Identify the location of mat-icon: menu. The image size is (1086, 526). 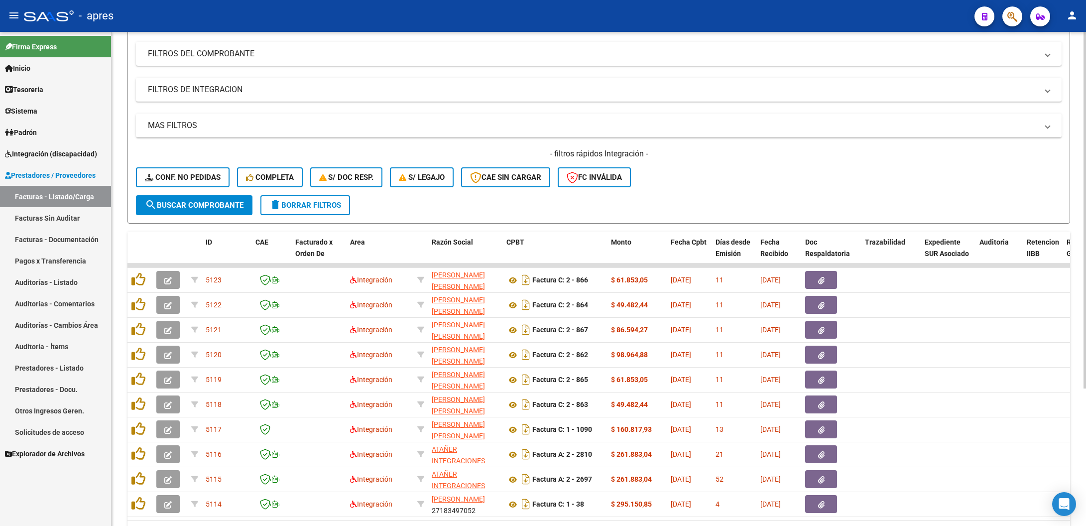
(14, 15).